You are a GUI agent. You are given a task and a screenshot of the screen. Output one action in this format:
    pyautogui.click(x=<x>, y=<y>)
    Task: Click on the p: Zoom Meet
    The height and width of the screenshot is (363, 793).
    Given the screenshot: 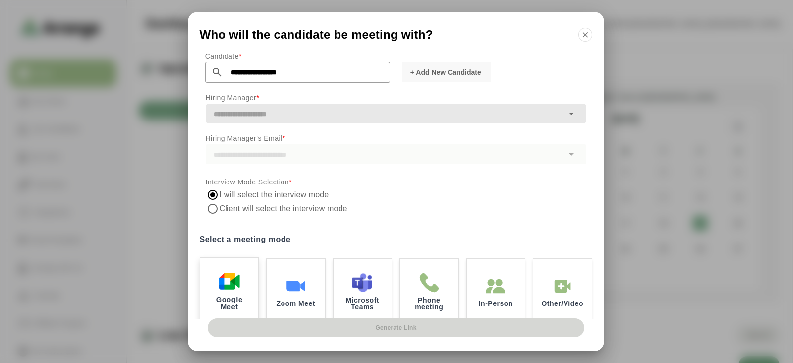 What is the action you would take?
    pyautogui.click(x=296, y=303)
    